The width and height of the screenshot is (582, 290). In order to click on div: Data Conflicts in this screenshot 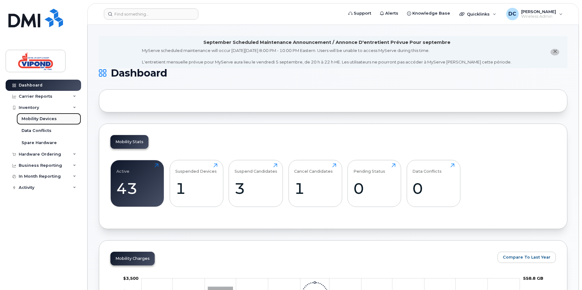, I will do `click(427, 169)`.